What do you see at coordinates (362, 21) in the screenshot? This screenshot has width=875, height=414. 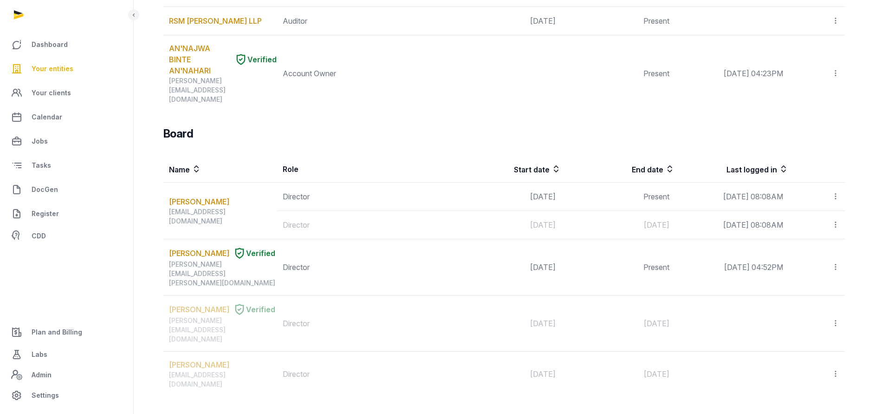 I see `td: Auditor` at bounding box center [362, 21].